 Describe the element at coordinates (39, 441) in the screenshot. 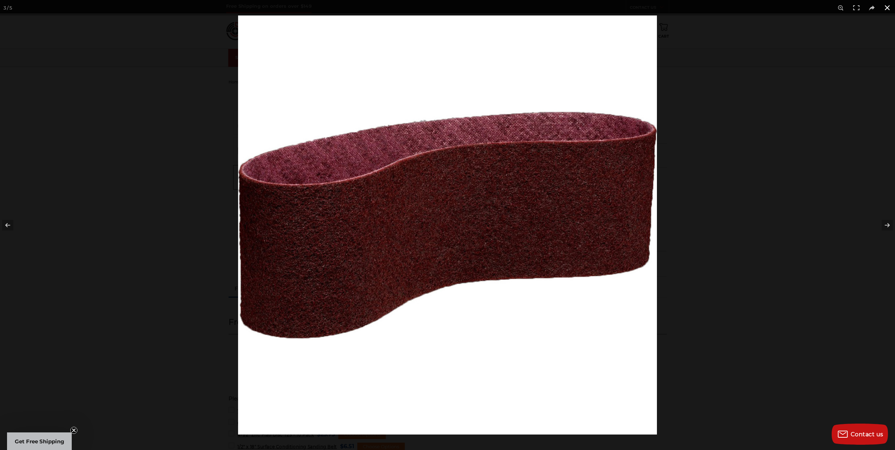

I see `div: Get Free ShippingClose teaser` at that location.